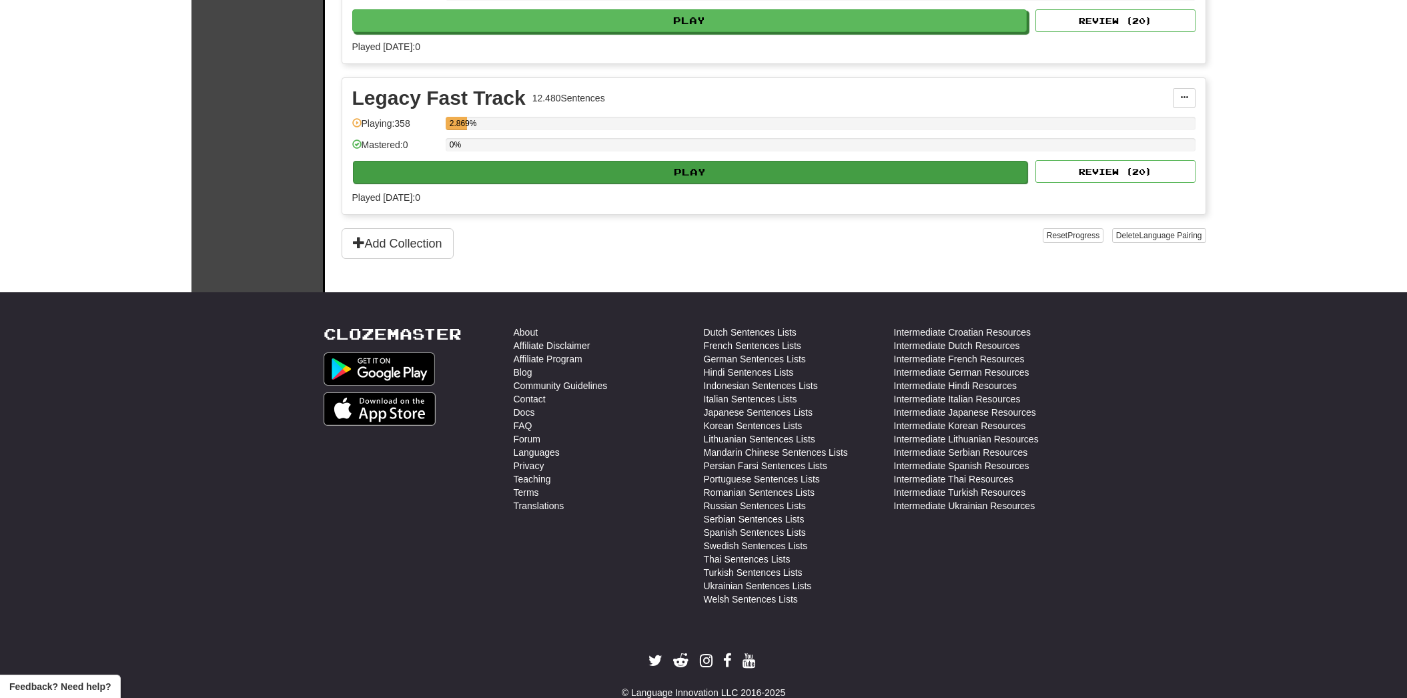 The height and width of the screenshot is (698, 1407). What do you see at coordinates (761, 386) in the screenshot?
I see `a: Indonesian Sentences Lists` at bounding box center [761, 386].